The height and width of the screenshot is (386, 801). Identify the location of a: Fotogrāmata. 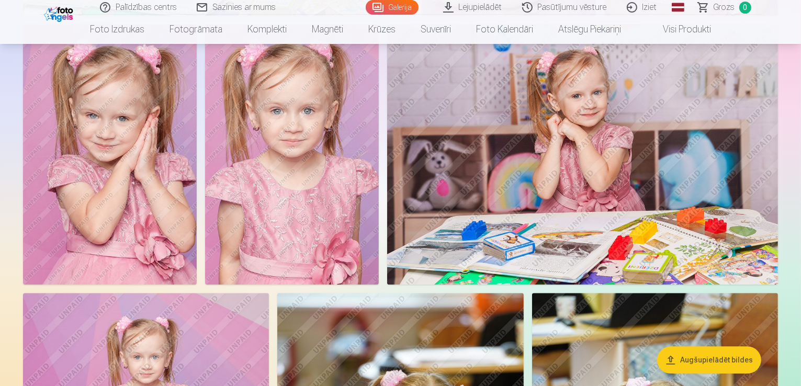
(196, 29).